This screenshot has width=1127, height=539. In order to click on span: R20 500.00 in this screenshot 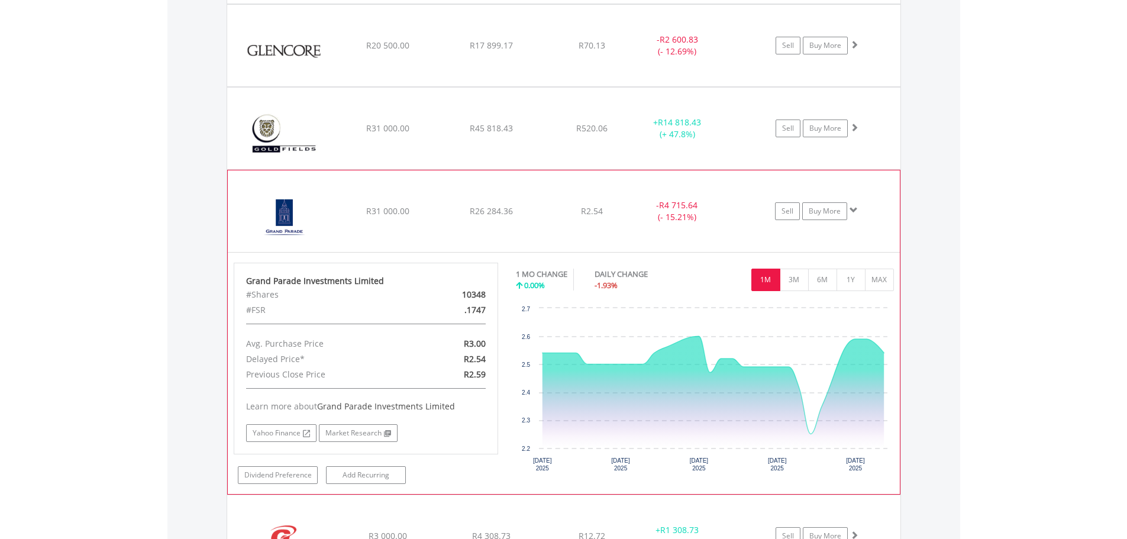, I will do `click(388, 45)`.